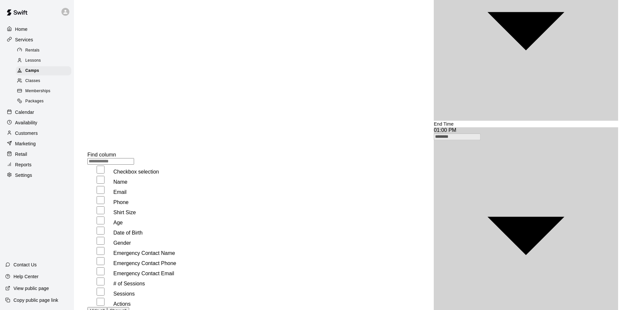 The image size is (626, 310). I want to click on a: Availability, so click(37, 123).